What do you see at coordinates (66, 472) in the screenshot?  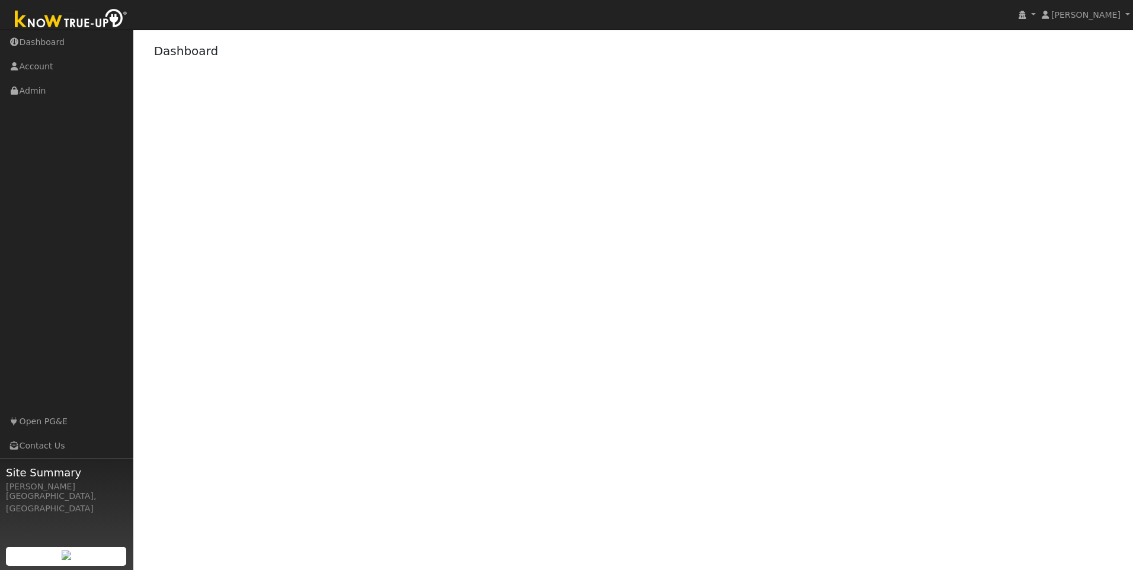 I see `span: Site Summary` at bounding box center [66, 472].